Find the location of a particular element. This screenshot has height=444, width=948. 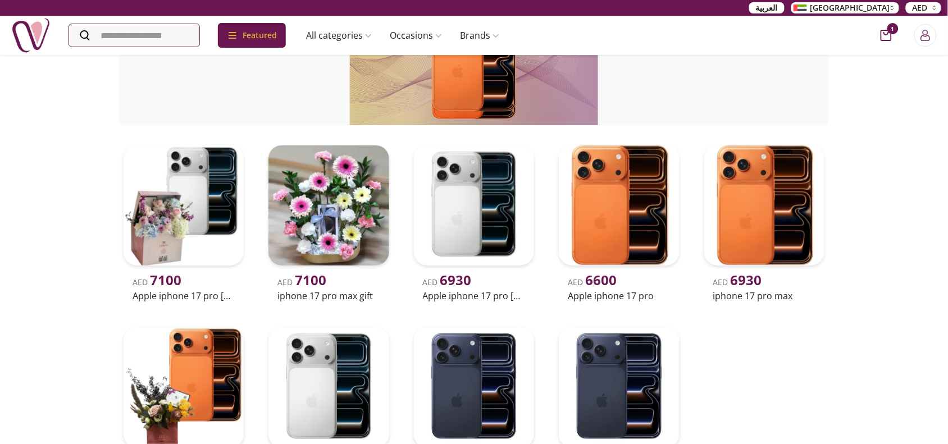

button: Login is located at coordinates (926, 35).